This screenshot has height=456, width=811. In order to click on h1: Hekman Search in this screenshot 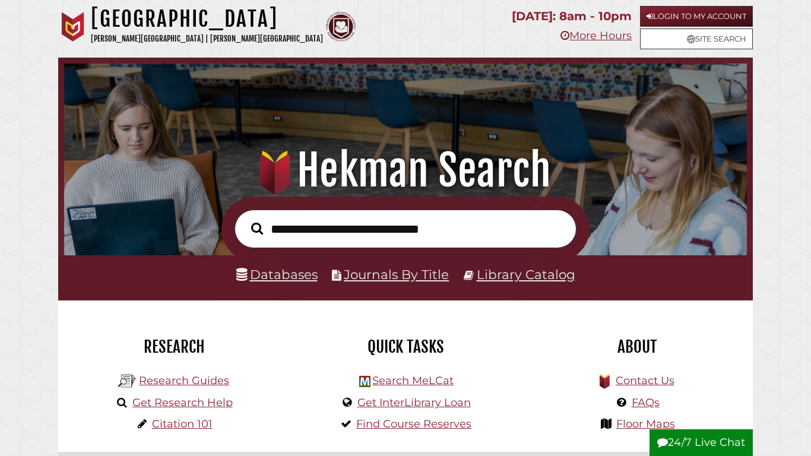, I will do `click(405, 170)`.